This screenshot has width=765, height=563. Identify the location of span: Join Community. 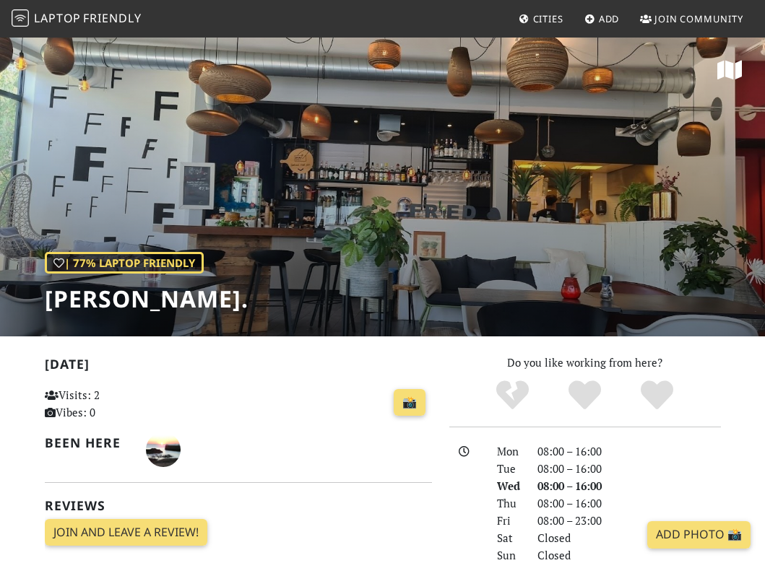
(698, 19).